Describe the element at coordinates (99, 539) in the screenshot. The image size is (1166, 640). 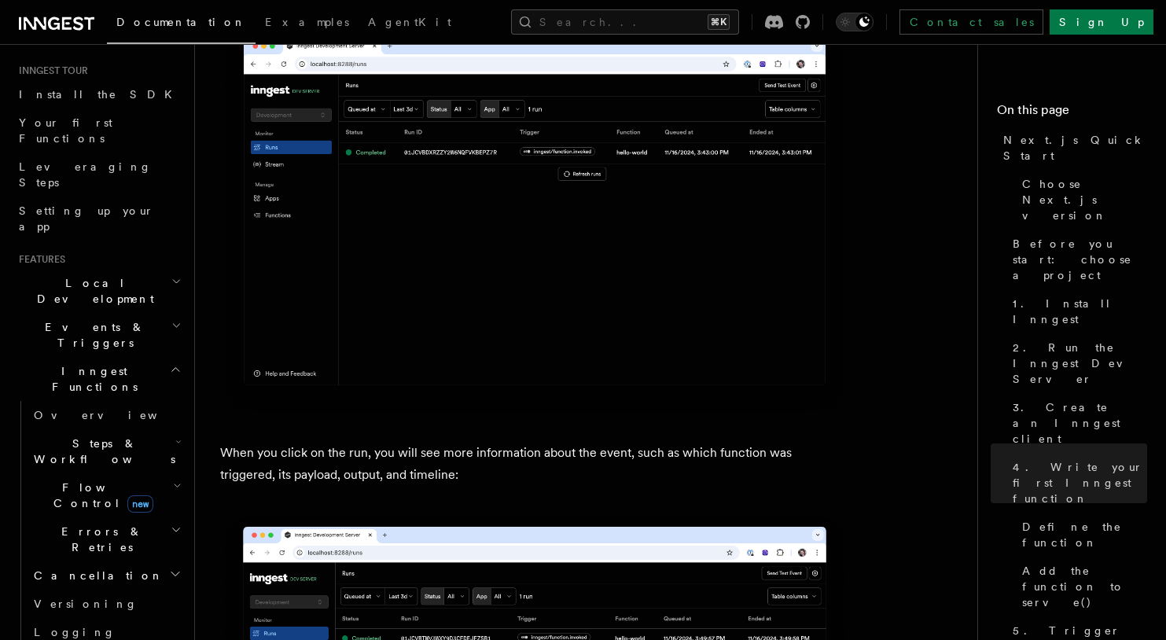
I see `span: Errors & Retries` at that location.